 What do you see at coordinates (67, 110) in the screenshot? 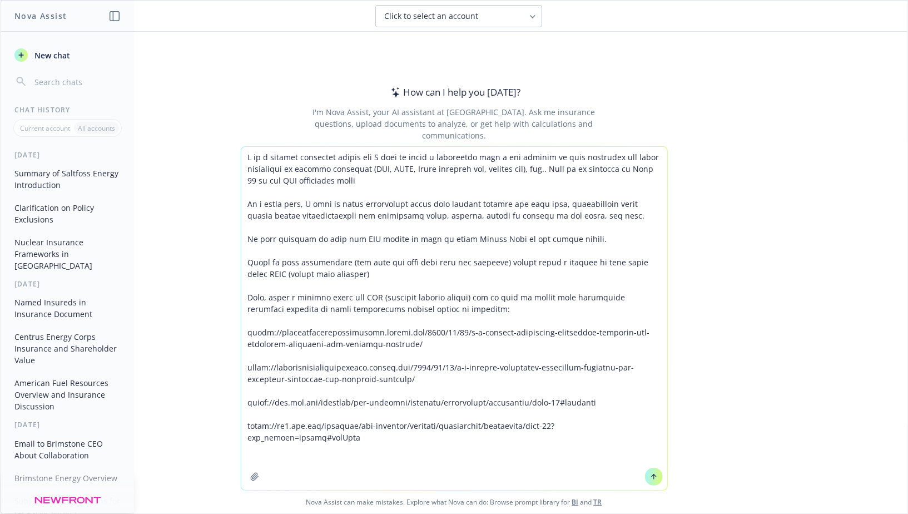
I see `div: Chat History` at bounding box center [67, 110].